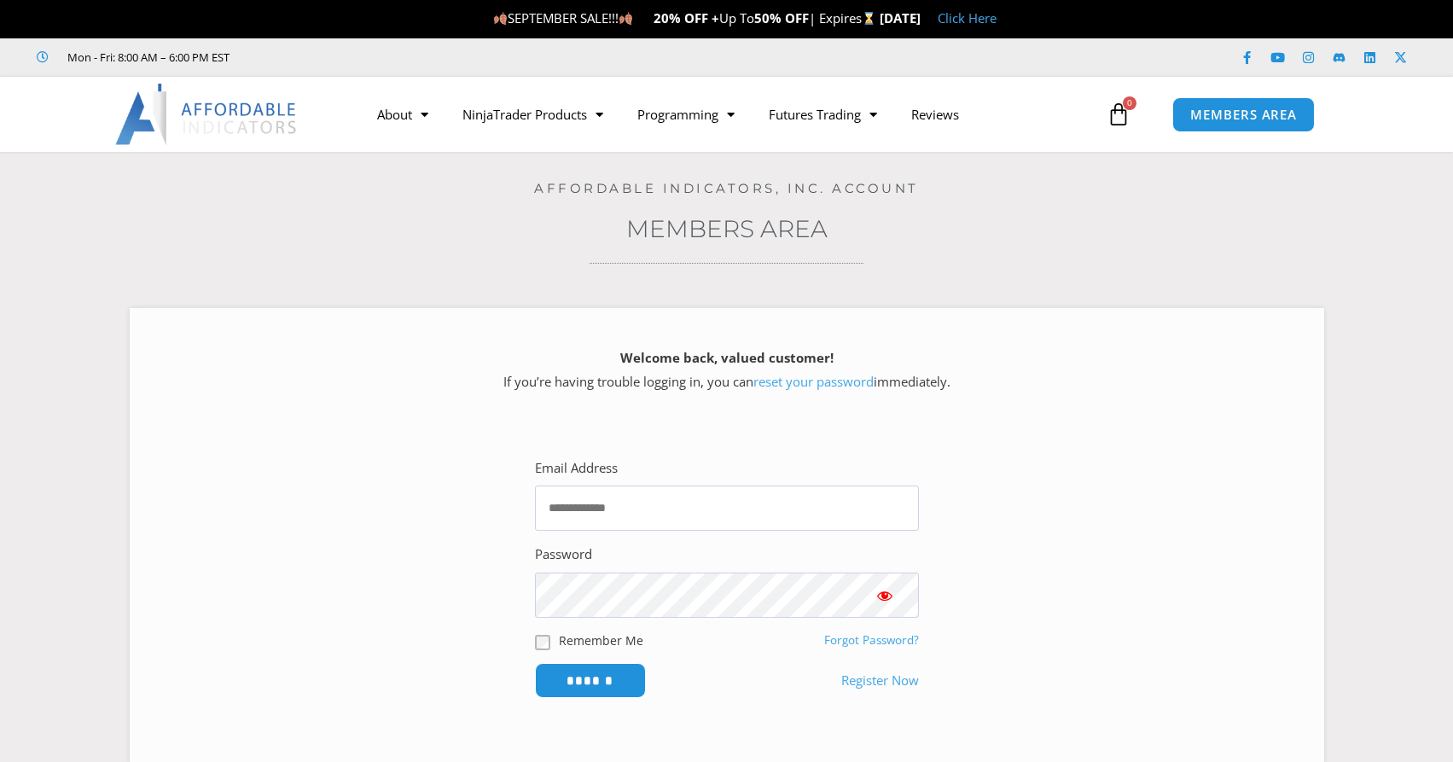  What do you see at coordinates (1243, 114) in the screenshot?
I see `span: MEMBERS AREA` at bounding box center [1243, 114].